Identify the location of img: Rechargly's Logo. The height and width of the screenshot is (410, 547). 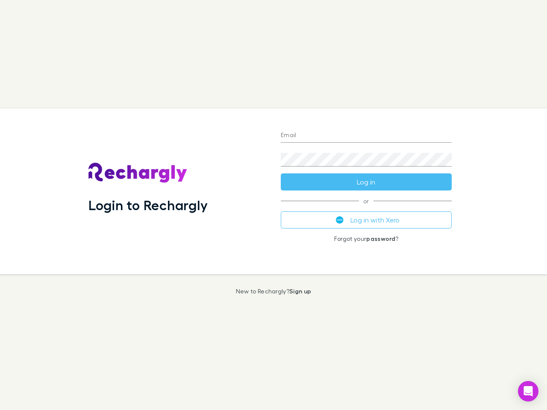
(138, 173).